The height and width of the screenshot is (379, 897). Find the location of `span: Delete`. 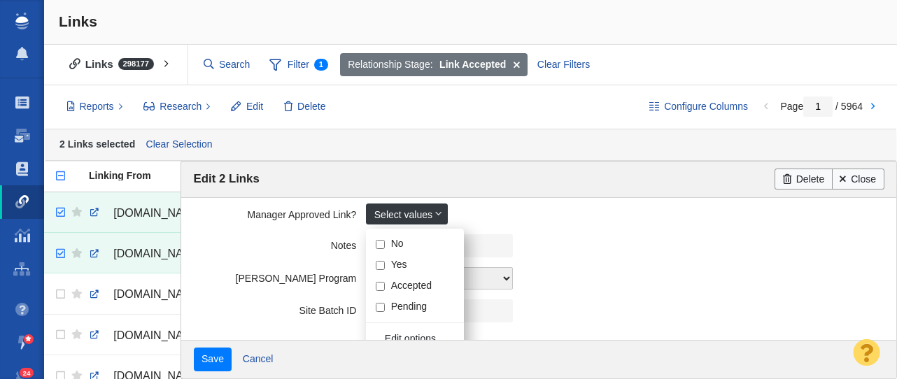

span: Delete is located at coordinates (311, 106).